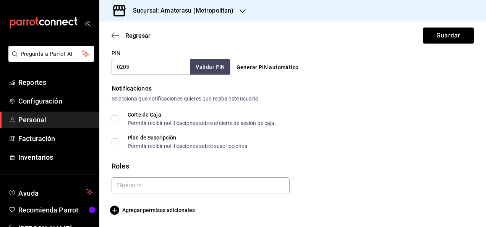 Image resolution: width=486 pixels, height=227 pixels. I want to click on button: open_drawer_menu, so click(87, 23).